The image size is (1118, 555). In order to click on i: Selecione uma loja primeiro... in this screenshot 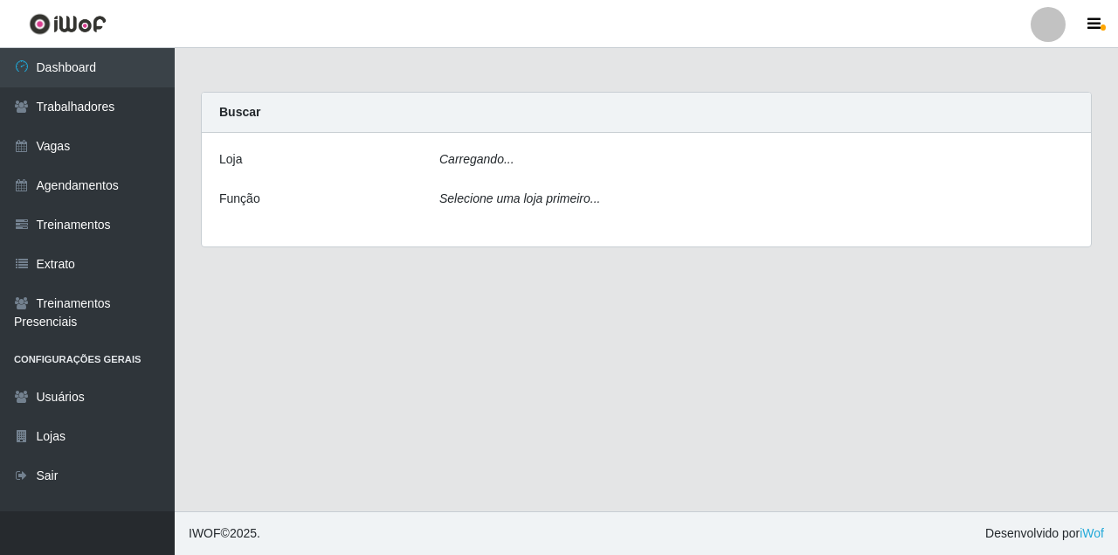, I will do `click(520, 198)`.